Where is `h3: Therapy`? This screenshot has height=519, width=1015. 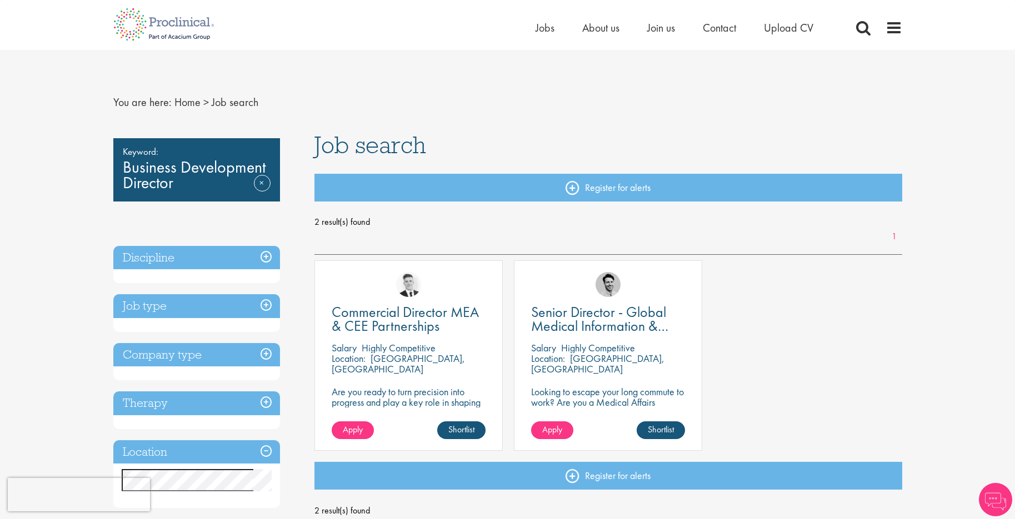
h3: Therapy is located at coordinates (197, 403).